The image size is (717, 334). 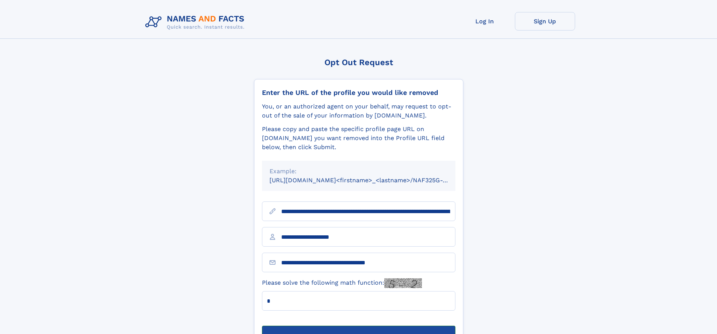 I want to click on a: Sign Up, so click(x=545, y=21).